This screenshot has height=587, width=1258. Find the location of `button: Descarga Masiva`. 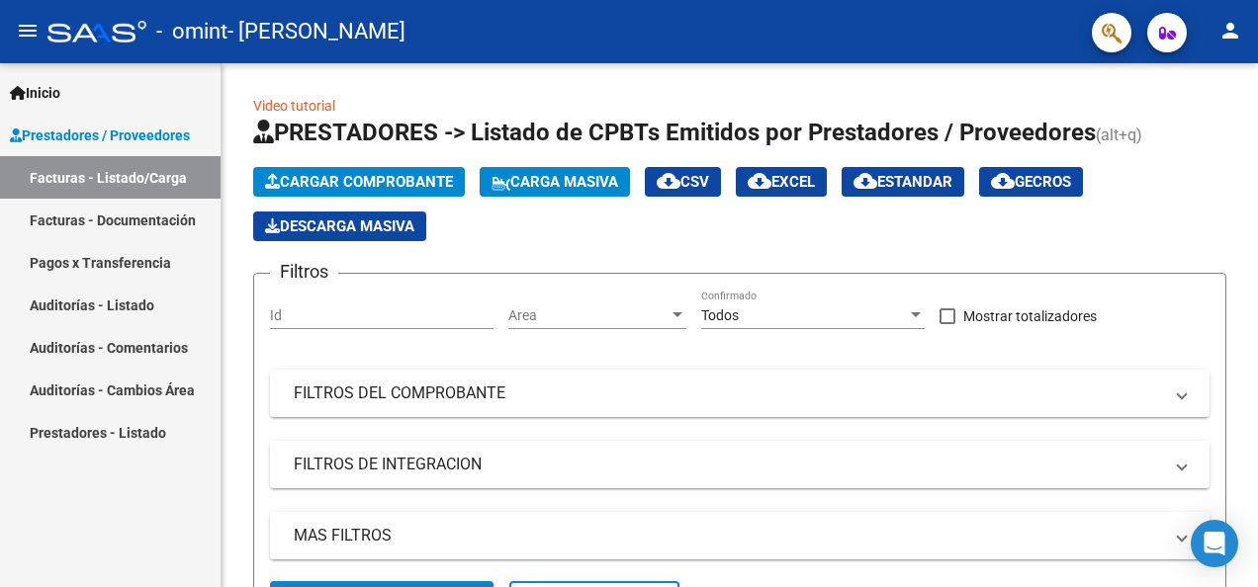

button: Descarga Masiva is located at coordinates (339, 226).